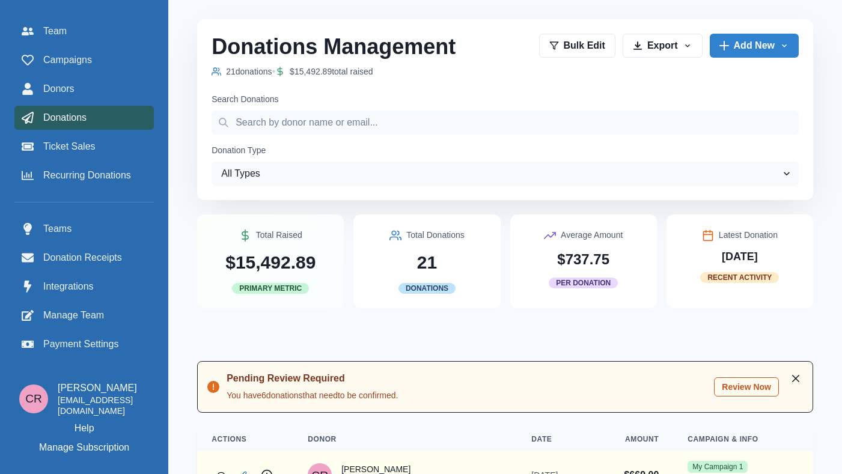 The height and width of the screenshot is (474, 842). I want to click on span: Ticket Sales, so click(69, 147).